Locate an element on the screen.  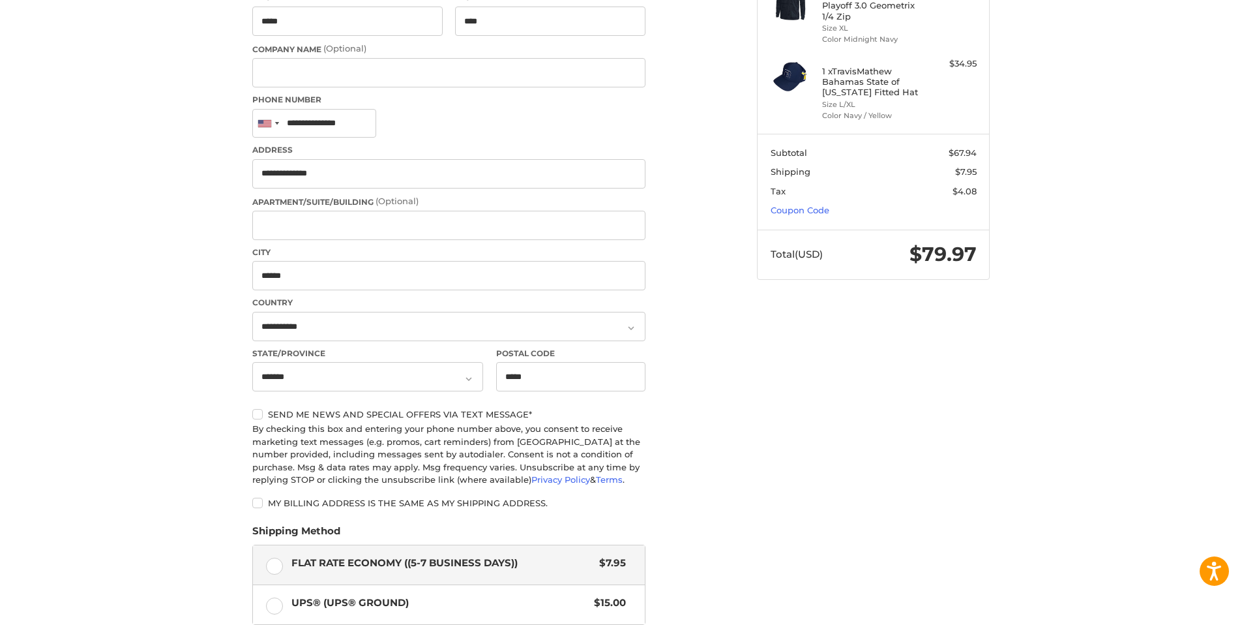
span: UPS® (UPS® Ground) is located at coordinates (439, 602).